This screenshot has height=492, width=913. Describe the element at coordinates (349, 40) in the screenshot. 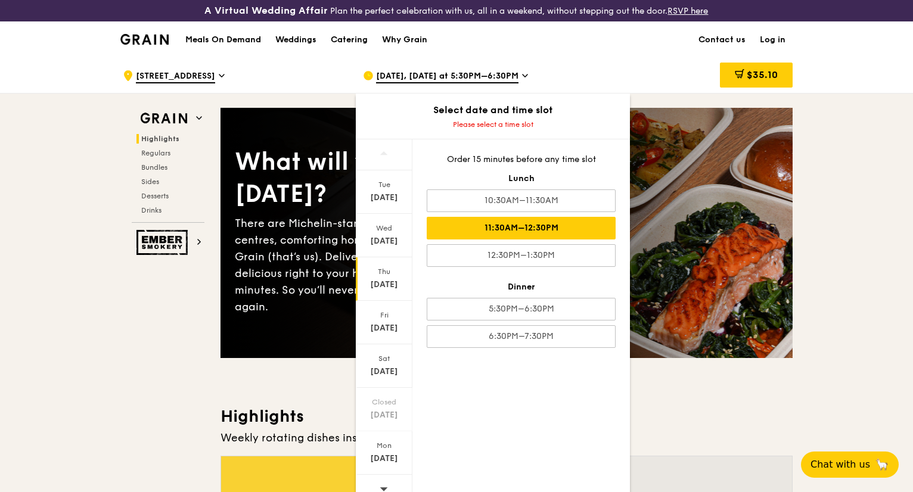

I see `div: Catering` at that location.